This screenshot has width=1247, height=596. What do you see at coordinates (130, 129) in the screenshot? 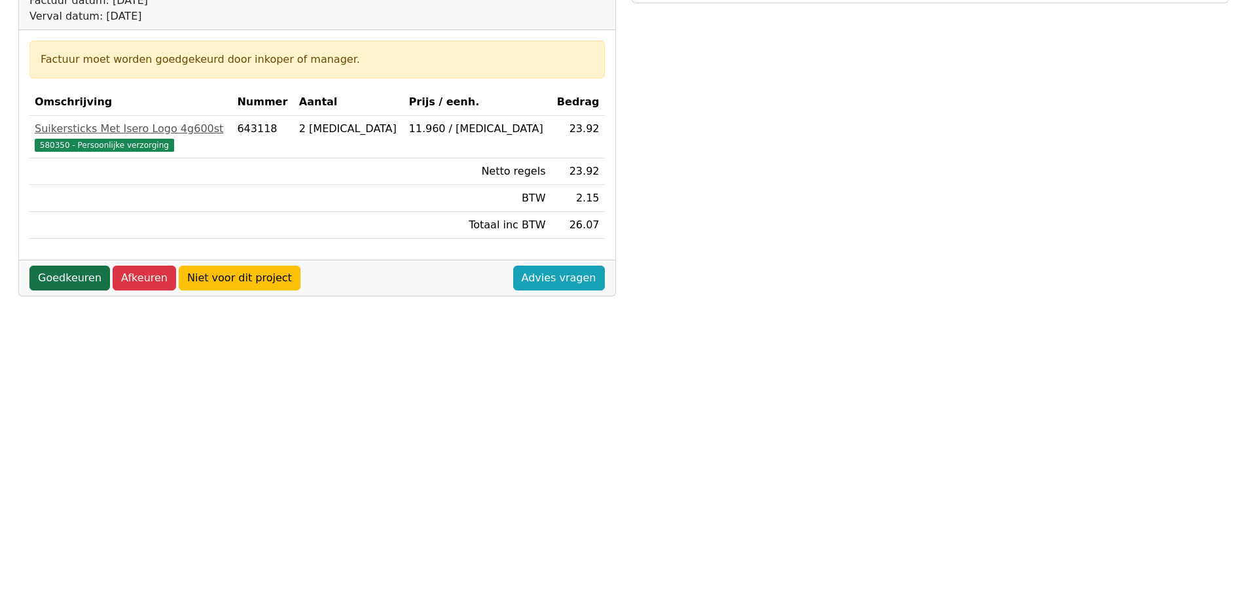
I see `div: Suikersticks Met Isero Logo 4g600st` at bounding box center [130, 129].